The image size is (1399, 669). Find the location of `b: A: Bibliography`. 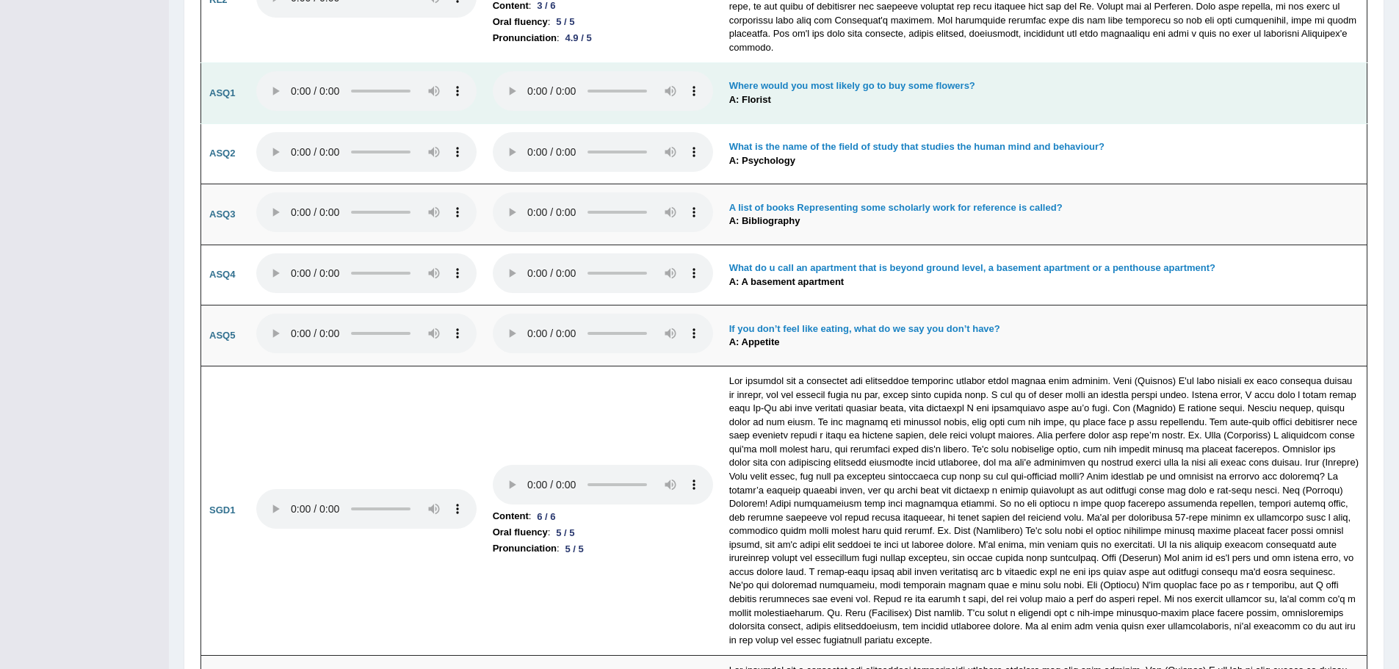

b: A: Bibliography is located at coordinates (765, 220).